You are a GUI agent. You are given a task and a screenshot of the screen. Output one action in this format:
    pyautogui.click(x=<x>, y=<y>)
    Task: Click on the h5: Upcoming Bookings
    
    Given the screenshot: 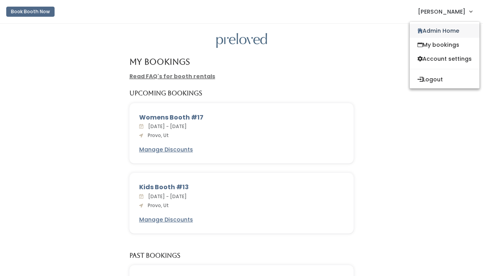 What is the action you would take?
    pyautogui.click(x=166, y=94)
    